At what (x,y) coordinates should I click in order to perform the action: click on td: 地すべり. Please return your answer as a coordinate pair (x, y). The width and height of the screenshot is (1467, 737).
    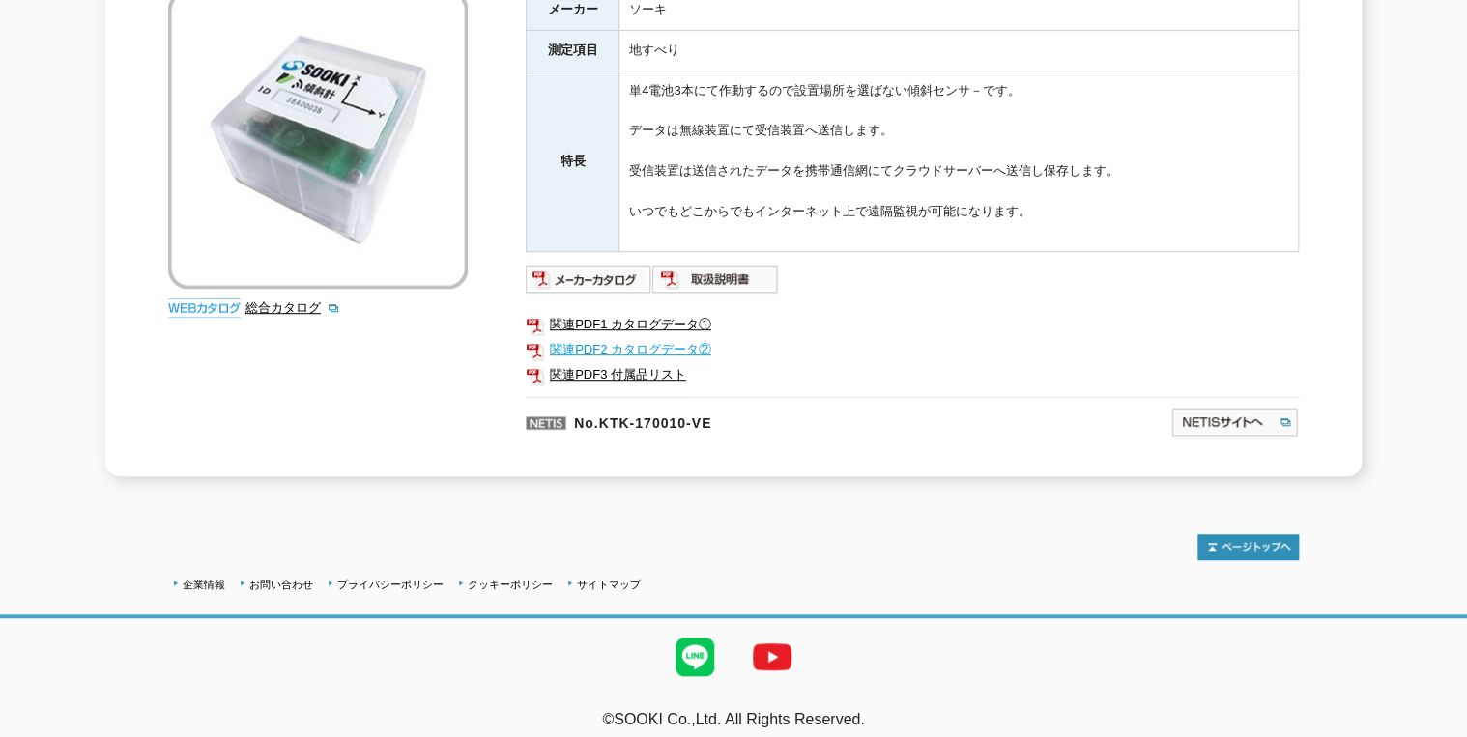
    Looking at the image, I should click on (958, 51).